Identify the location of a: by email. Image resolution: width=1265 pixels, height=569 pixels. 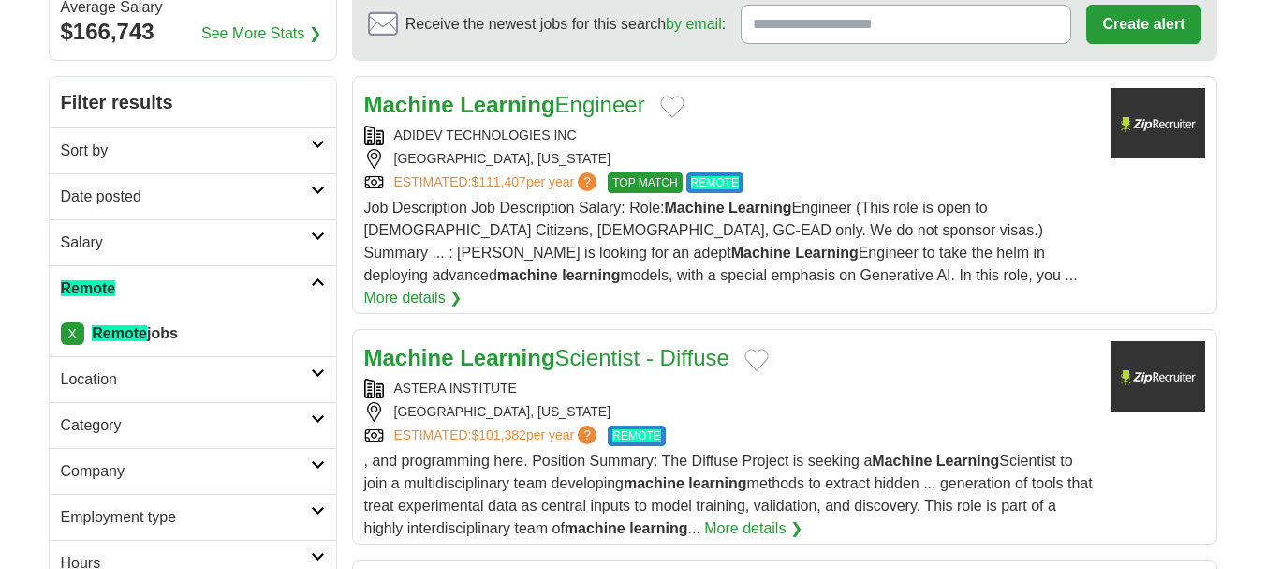
(694, 23).